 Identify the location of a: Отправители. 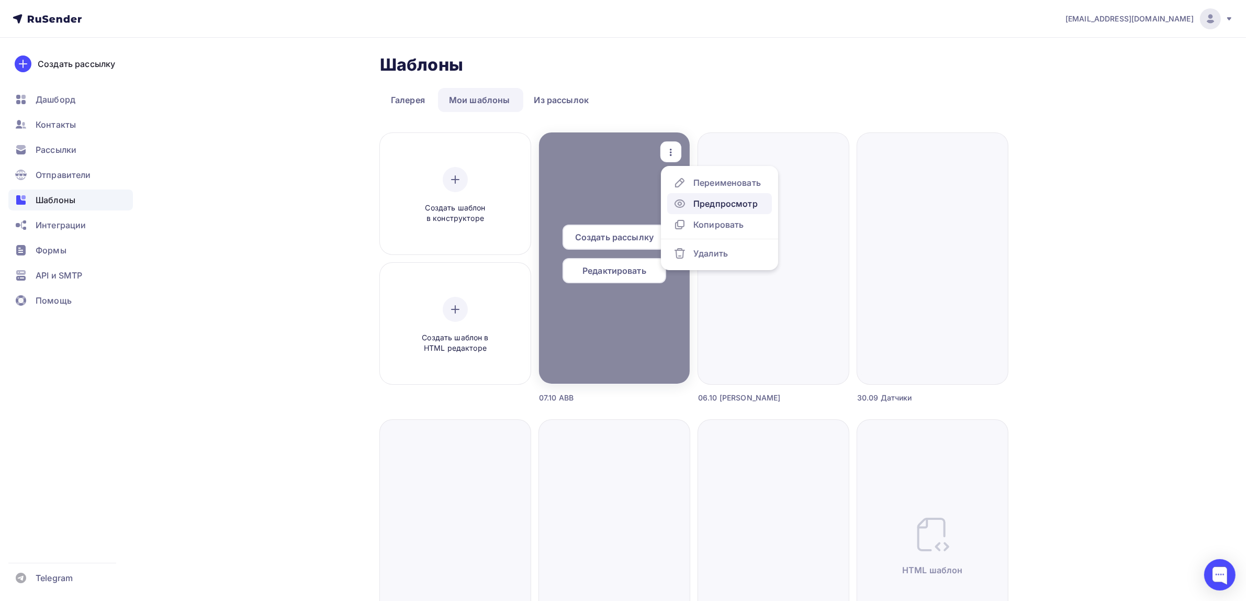
(71, 175).